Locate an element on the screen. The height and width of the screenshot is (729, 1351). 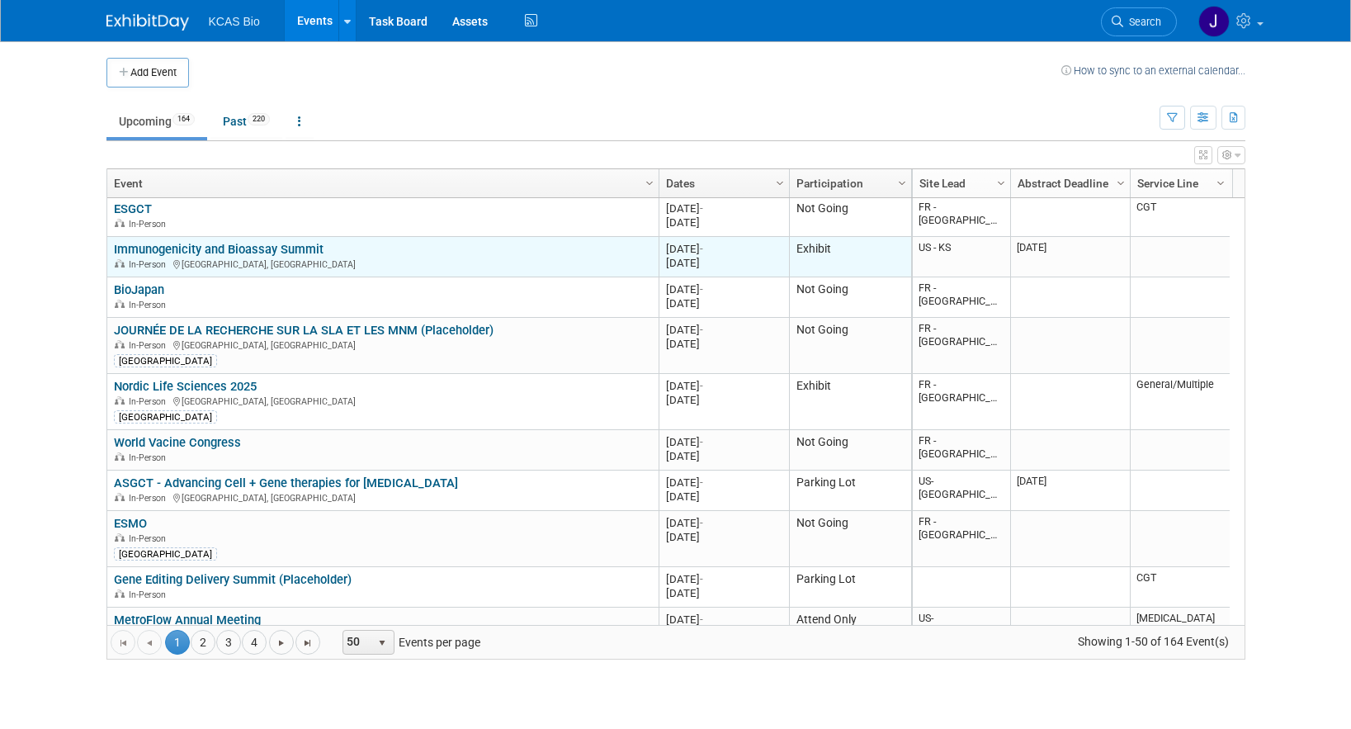
a: Abstract Deadline is located at coordinates (1068, 183).